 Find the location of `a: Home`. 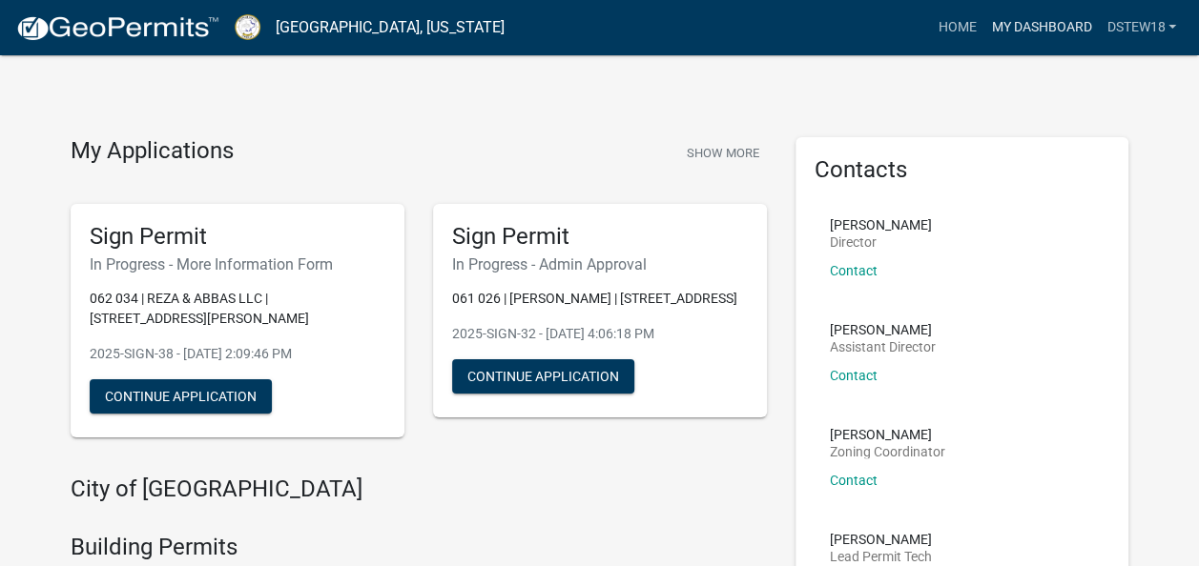

a: Home is located at coordinates (957, 28).